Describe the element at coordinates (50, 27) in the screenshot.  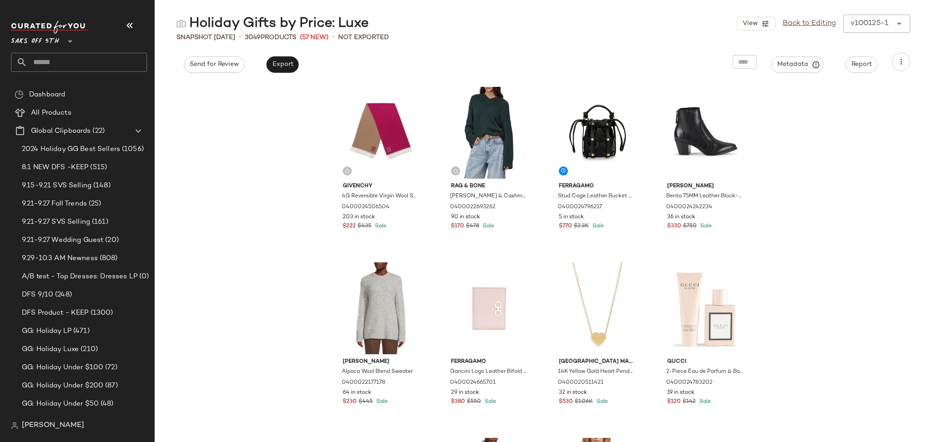
I see `img: cfy_white_logo.C9jOOHJF.svg` at that location.